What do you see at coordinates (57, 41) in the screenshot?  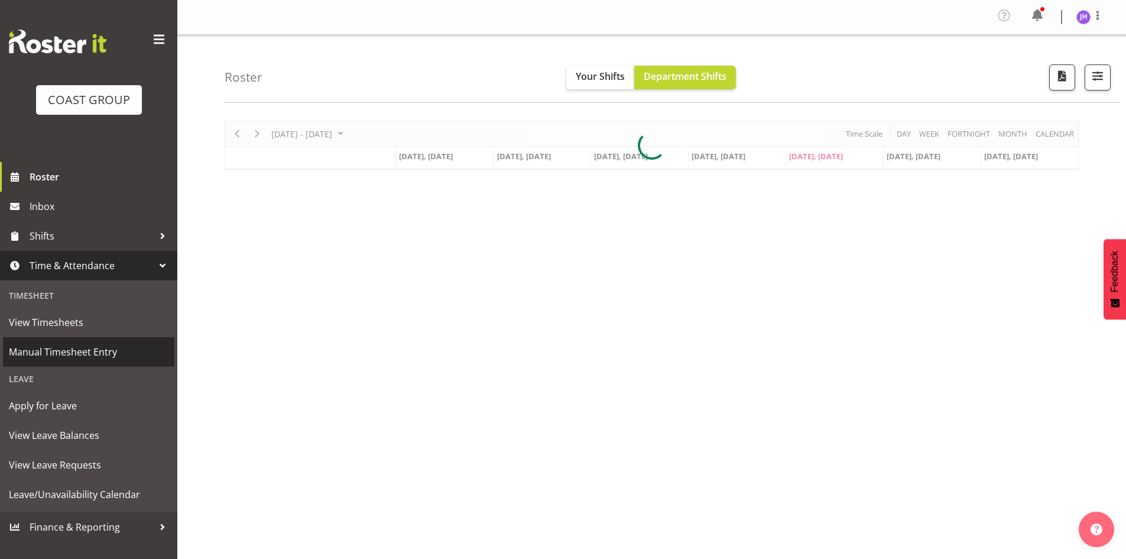 I see `img: Rosterit website logo` at bounding box center [57, 41].